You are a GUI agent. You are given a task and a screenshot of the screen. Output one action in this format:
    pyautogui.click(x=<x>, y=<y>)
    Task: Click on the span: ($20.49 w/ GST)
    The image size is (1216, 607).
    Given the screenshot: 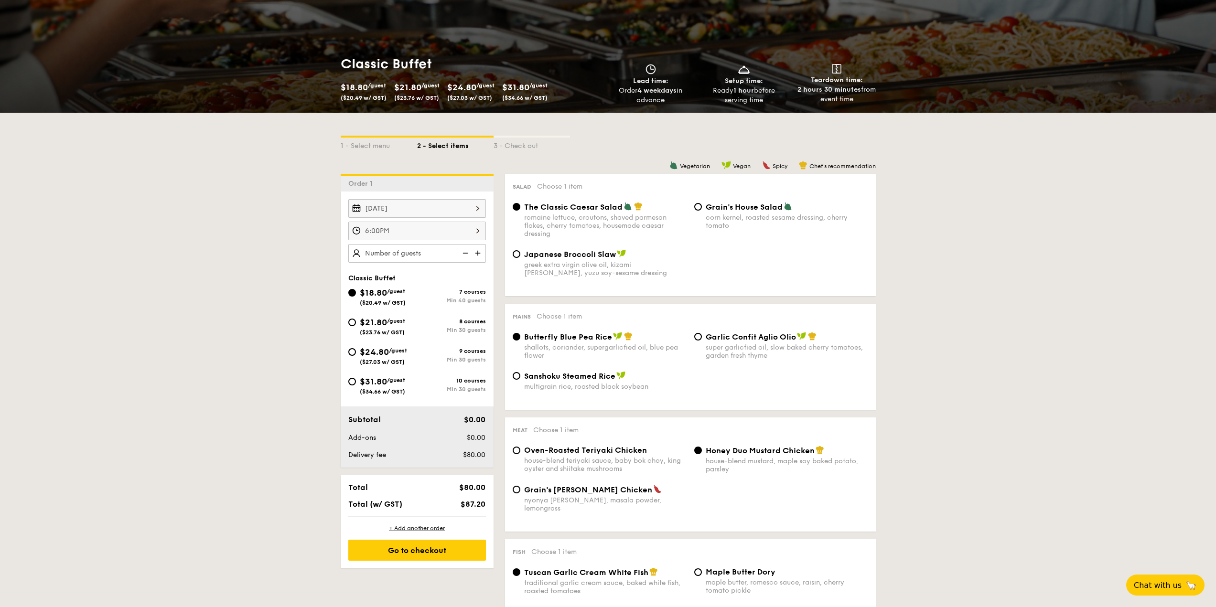 What is the action you would take?
    pyautogui.click(x=383, y=303)
    